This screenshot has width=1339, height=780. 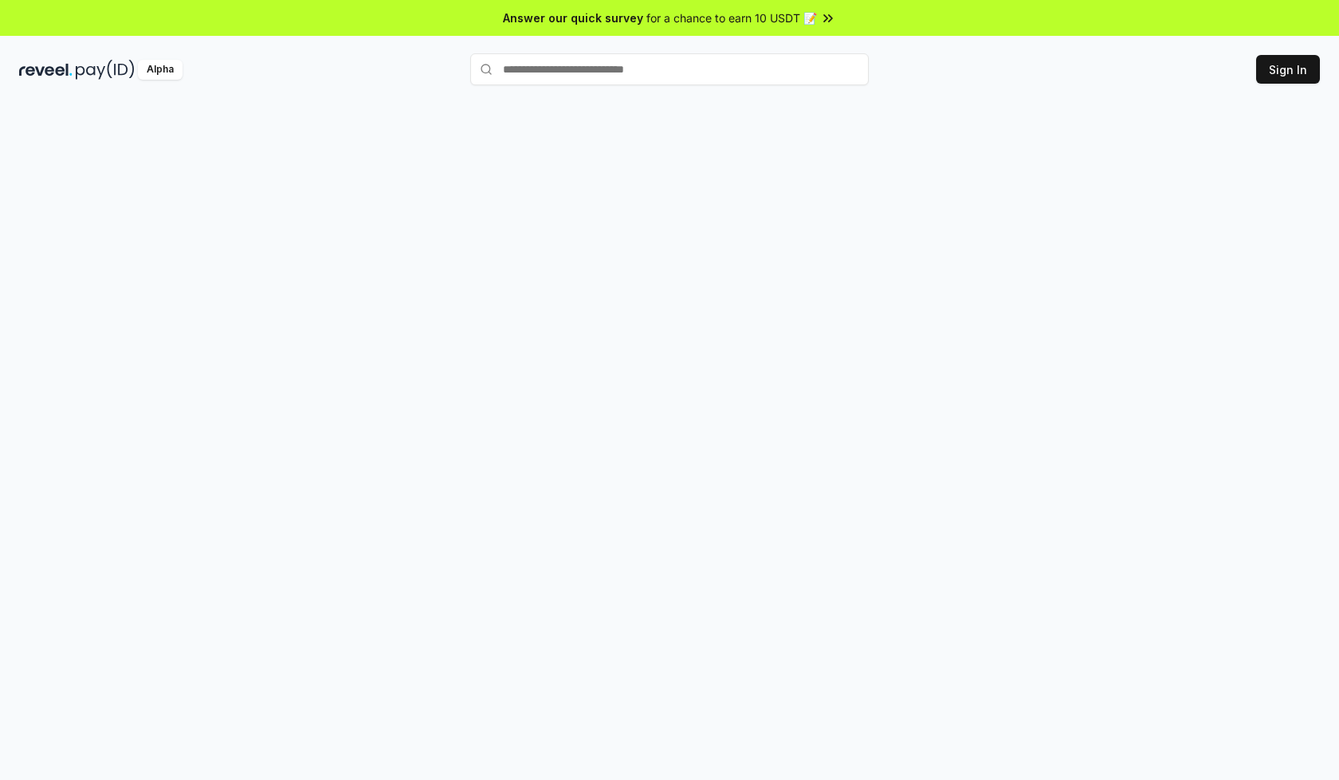 I want to click on img: pay_id, so click(x=105, y=69).